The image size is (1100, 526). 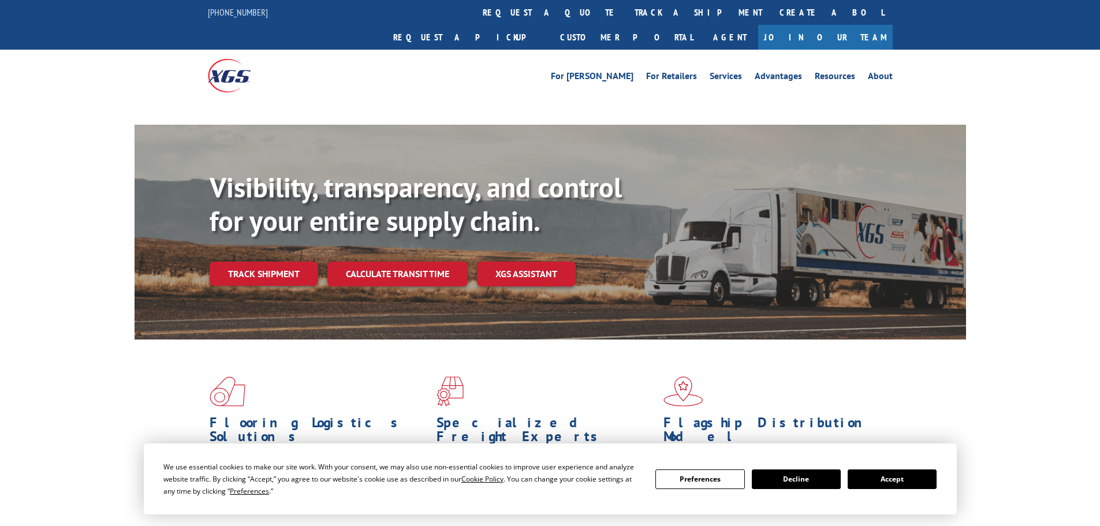 I want to click on a: Join Our Team, so click(x=825, y=37).